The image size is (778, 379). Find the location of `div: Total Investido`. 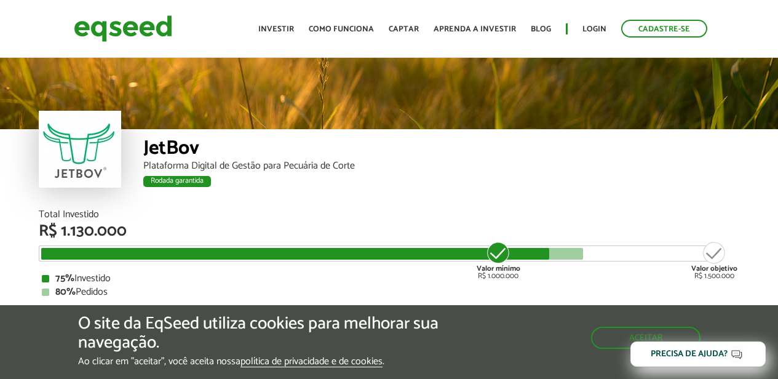

div: Total Investido is located at coordinates (389, 215).